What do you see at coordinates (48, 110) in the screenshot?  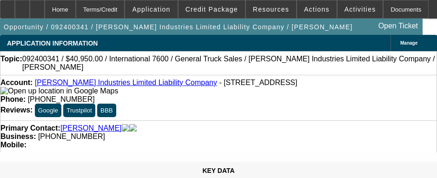 I see `button: Google` at bounding box center [48, 110].